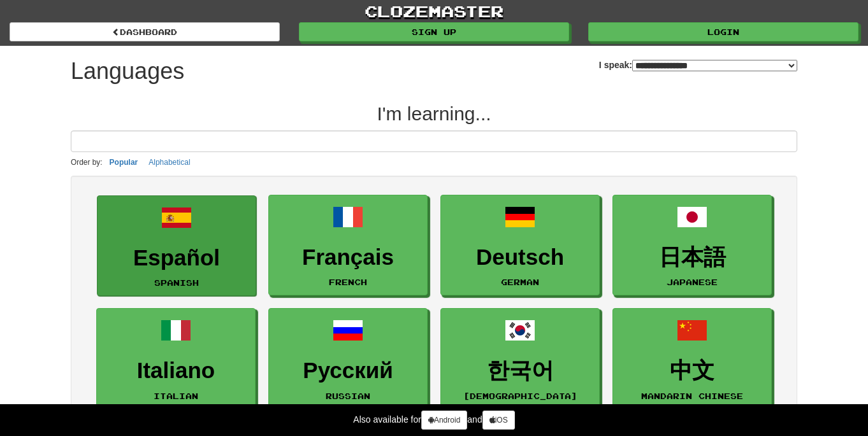 This screenshot has width=868, height=436. I want to click on small: Spanish, so click(176, 283).